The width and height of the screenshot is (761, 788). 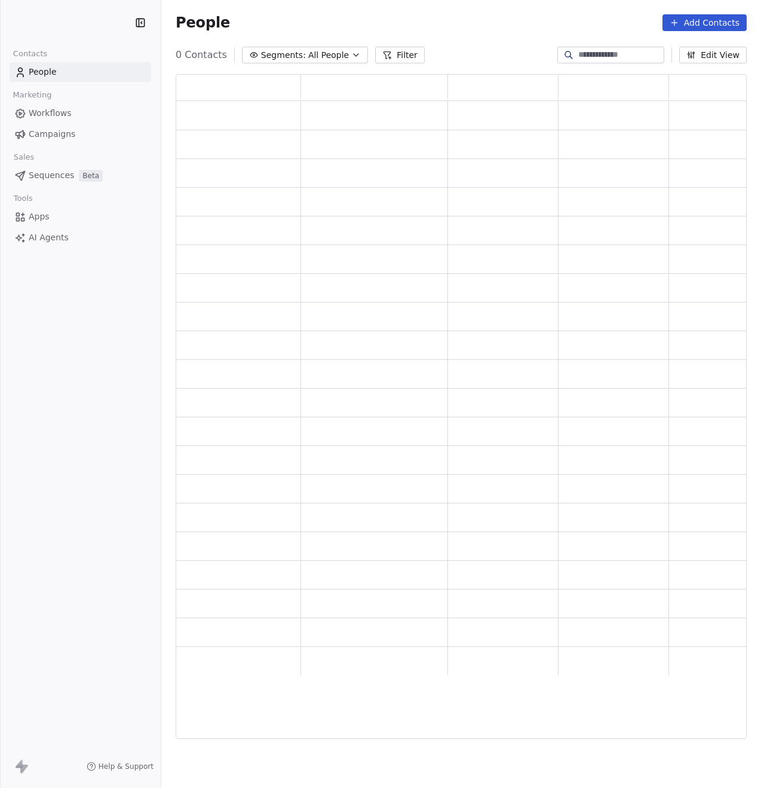 I want to click on span: Sequences, so click(x=51, y=175).